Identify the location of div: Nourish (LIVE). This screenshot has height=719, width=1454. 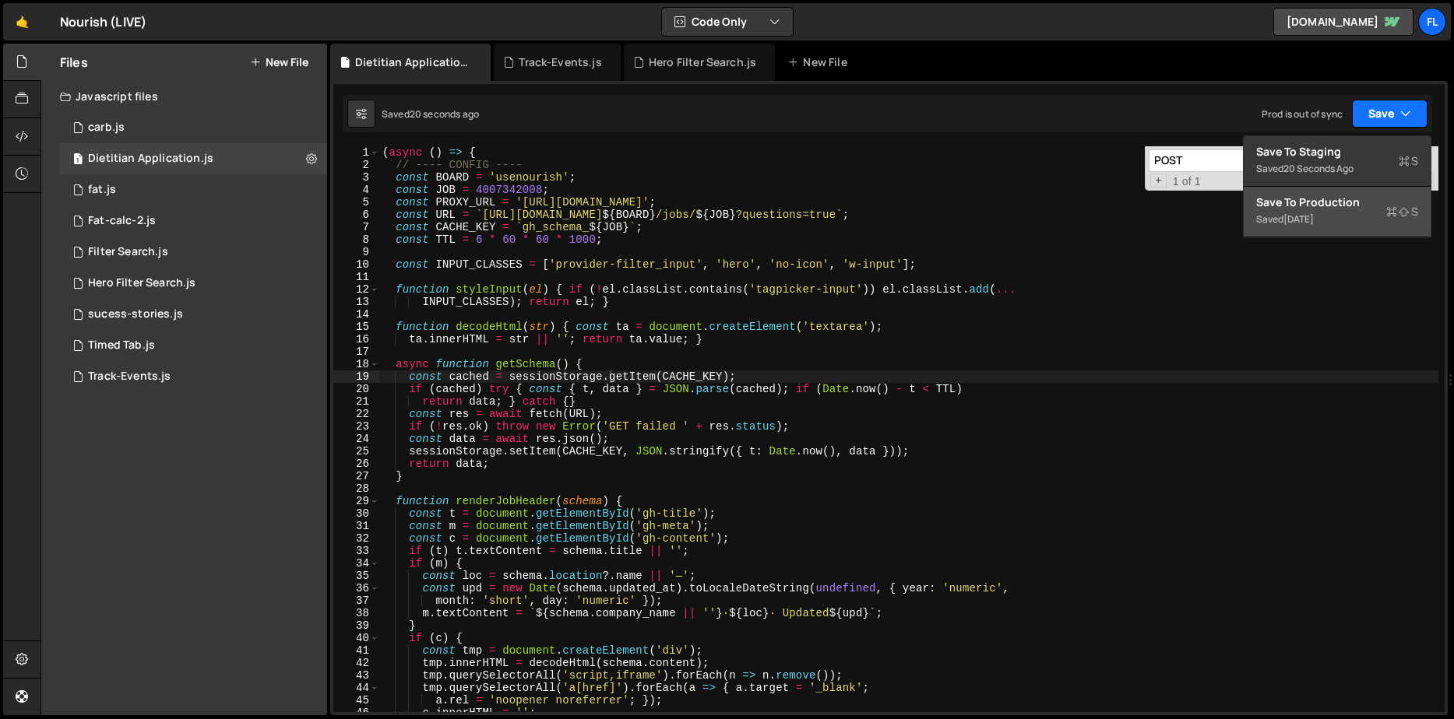
(103, 22).